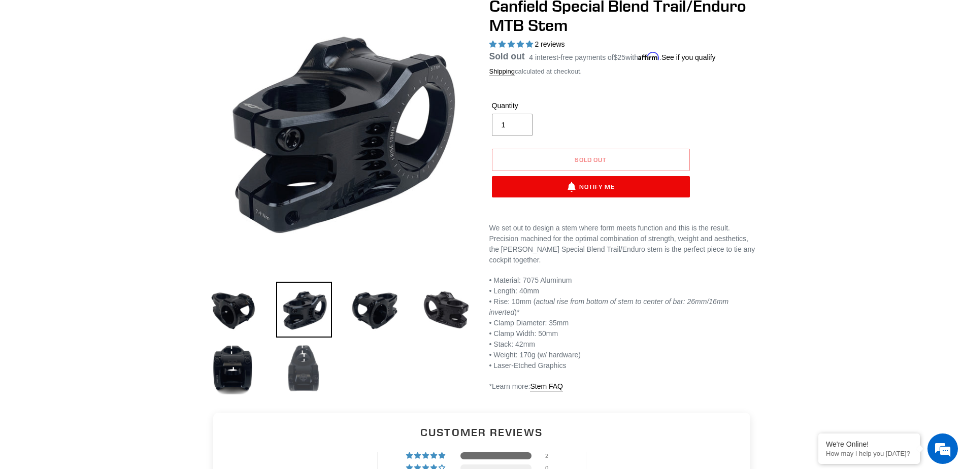 This screenshot has height=469, width=963. I want to click on img: d_696896380_company_1647369064580_696896380, so click(45, 63).